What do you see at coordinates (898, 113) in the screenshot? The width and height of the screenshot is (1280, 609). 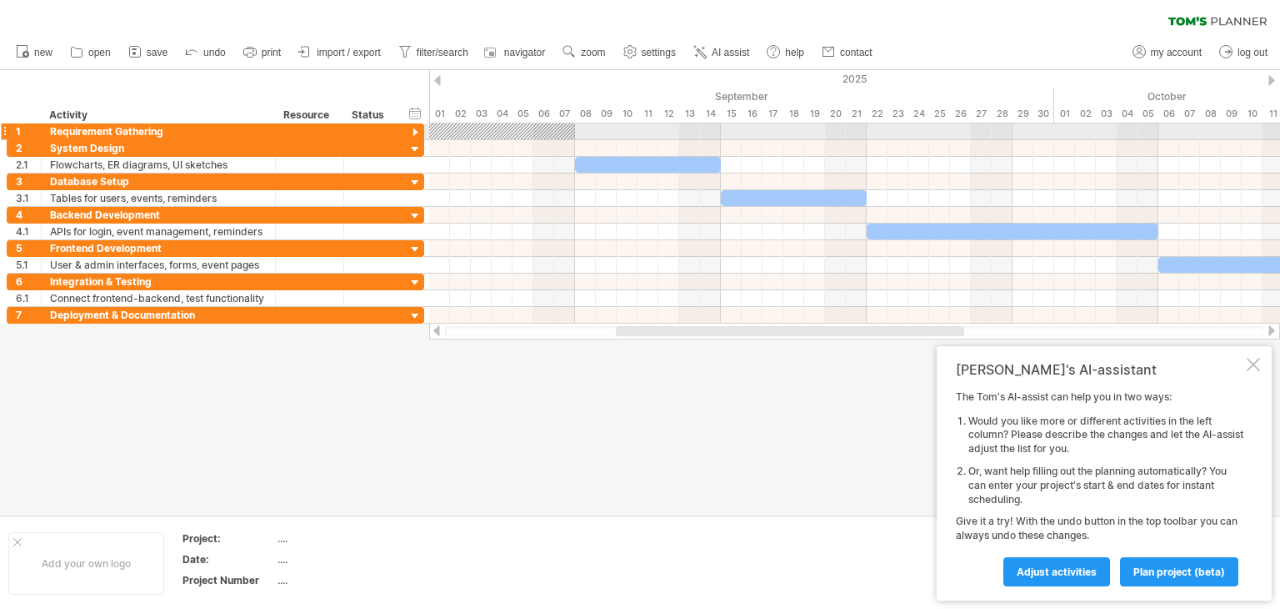 I see `div: Tuesday, 23 September 2025` at bounding box center [898, 113].